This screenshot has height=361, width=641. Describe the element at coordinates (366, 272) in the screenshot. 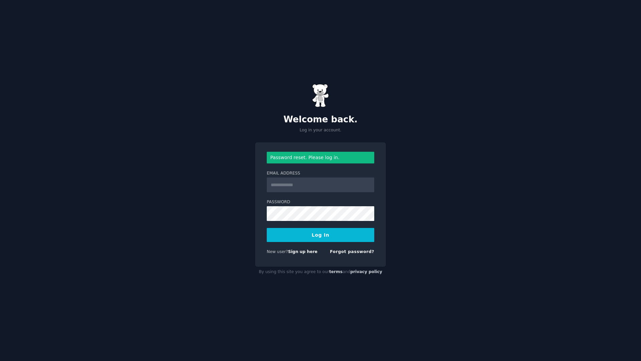

I see `a: privacy policy` at that location.